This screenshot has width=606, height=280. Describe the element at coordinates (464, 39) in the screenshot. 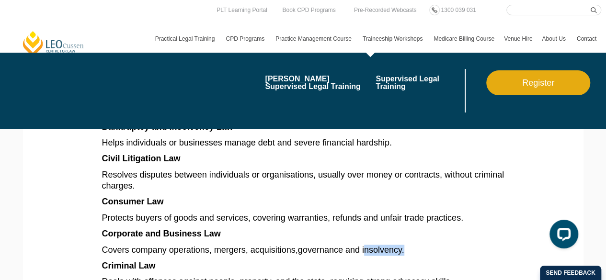

I see `a: Medicare Billing Course` at that location.